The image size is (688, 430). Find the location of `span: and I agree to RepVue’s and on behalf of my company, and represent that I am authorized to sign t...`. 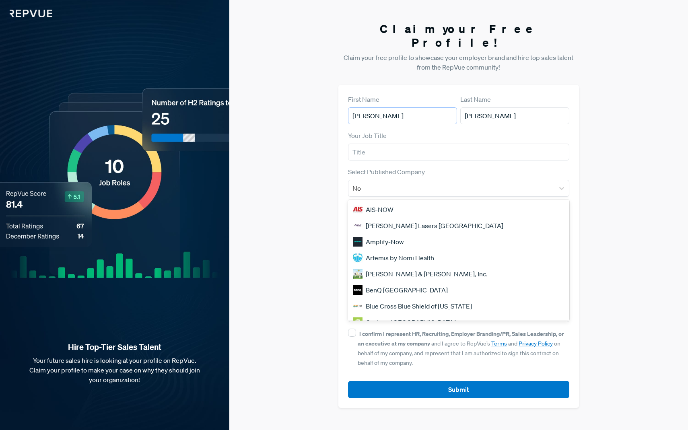

span: and I agree to RepVue’s and on behalf of my company, and represent that I am authorized to sign t... is located at coordinates (460, 348).